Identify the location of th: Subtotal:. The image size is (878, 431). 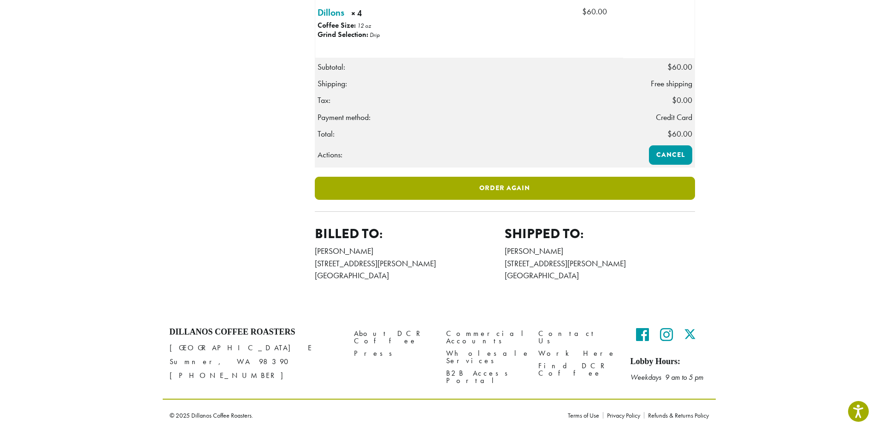
(469, 66).